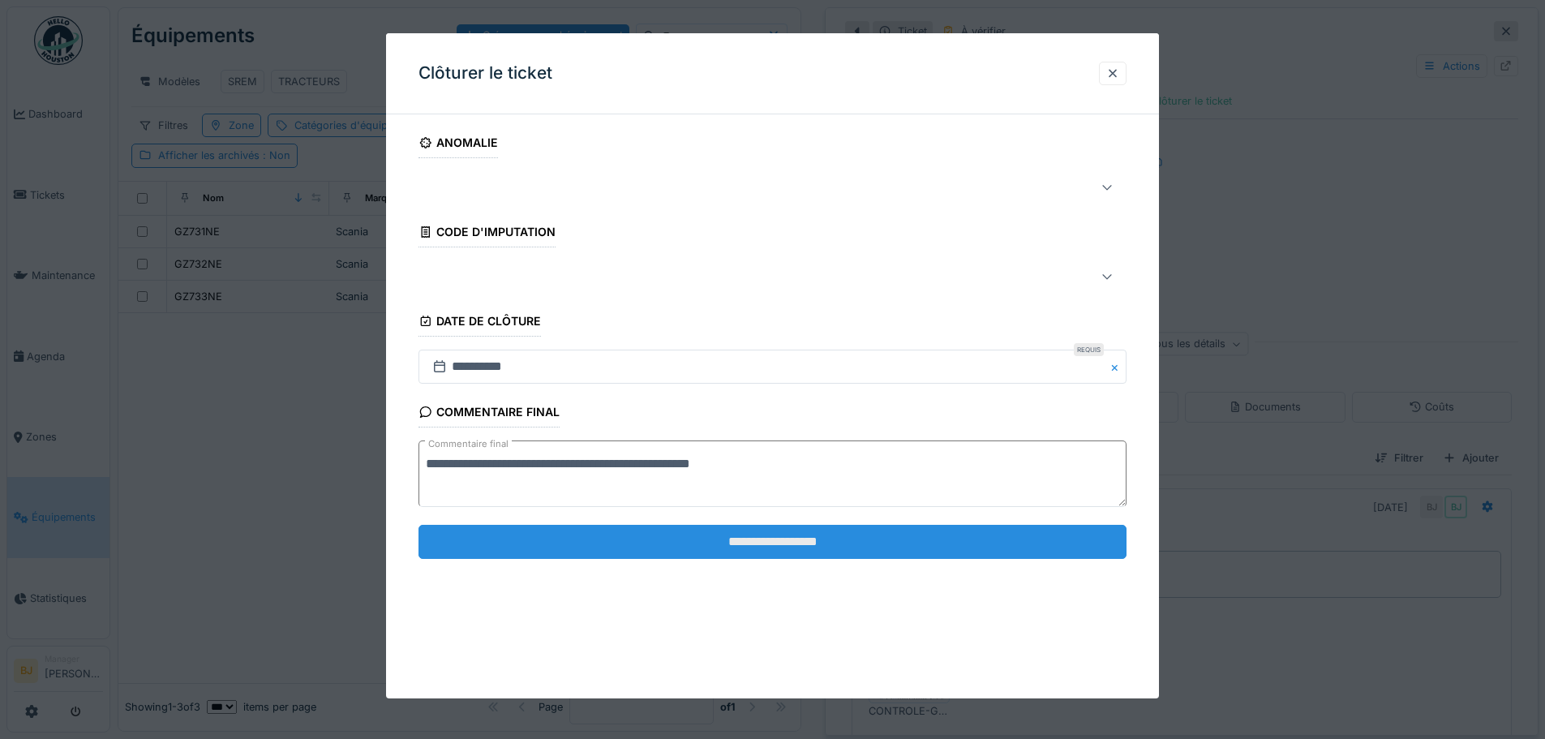 The width and height of the screenshot is (1545, 739). What do you see at coordinates (486, 234) in the screenshot?
I see `div: Code d'imputation` at bounding box center [486, 234].